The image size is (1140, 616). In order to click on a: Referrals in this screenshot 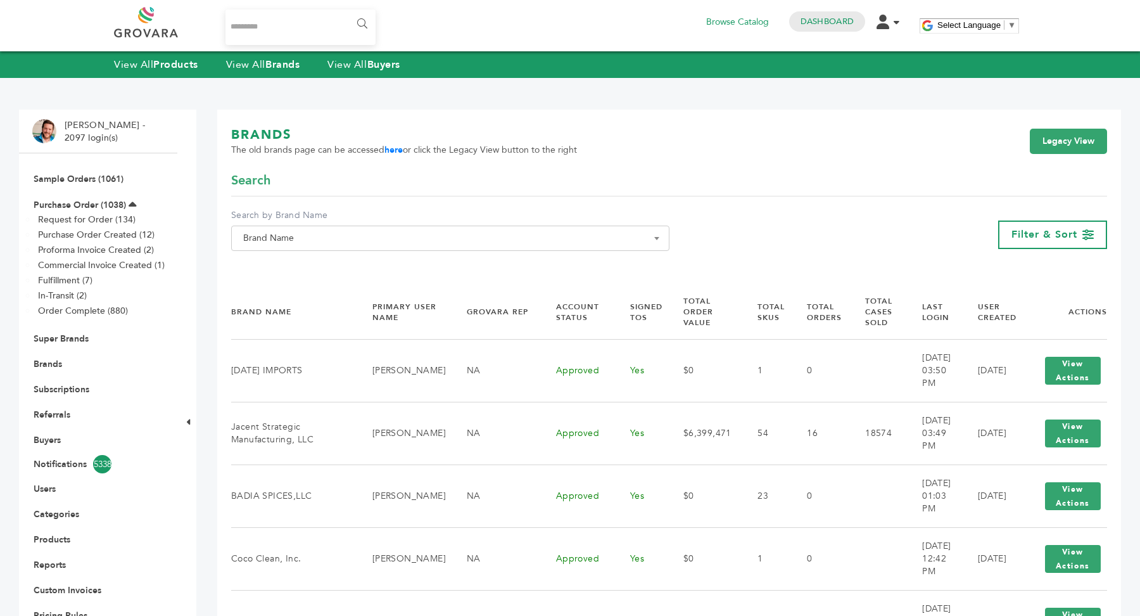, I will do `click(52, 414)`.